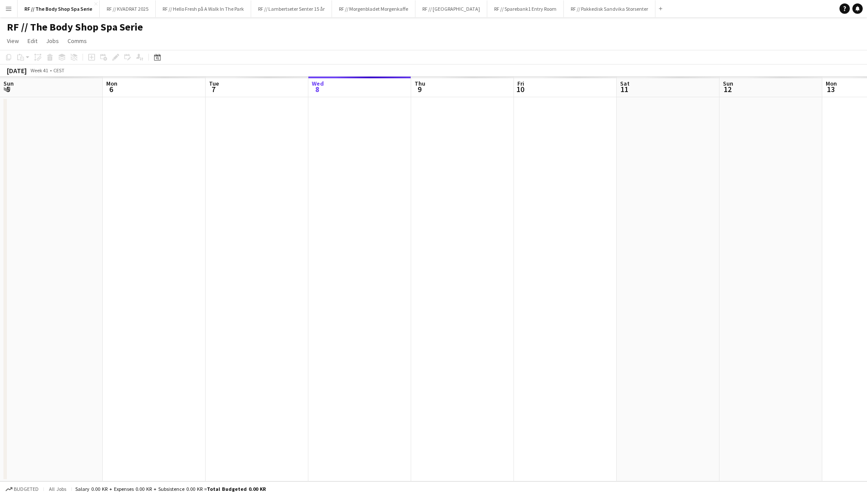  What do you see at coordinates (52, 41) in the screenshot?
I see `a: Jobs` at bounding box center [52, 41].